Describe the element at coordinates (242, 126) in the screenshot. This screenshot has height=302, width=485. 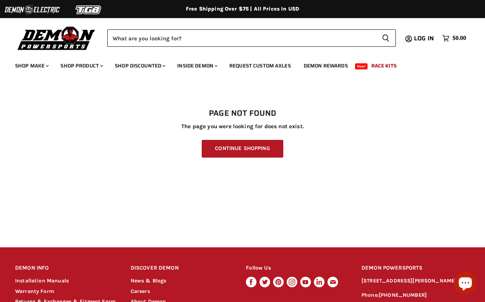
I see `p: The page you were looking for does not exist.` at that location.